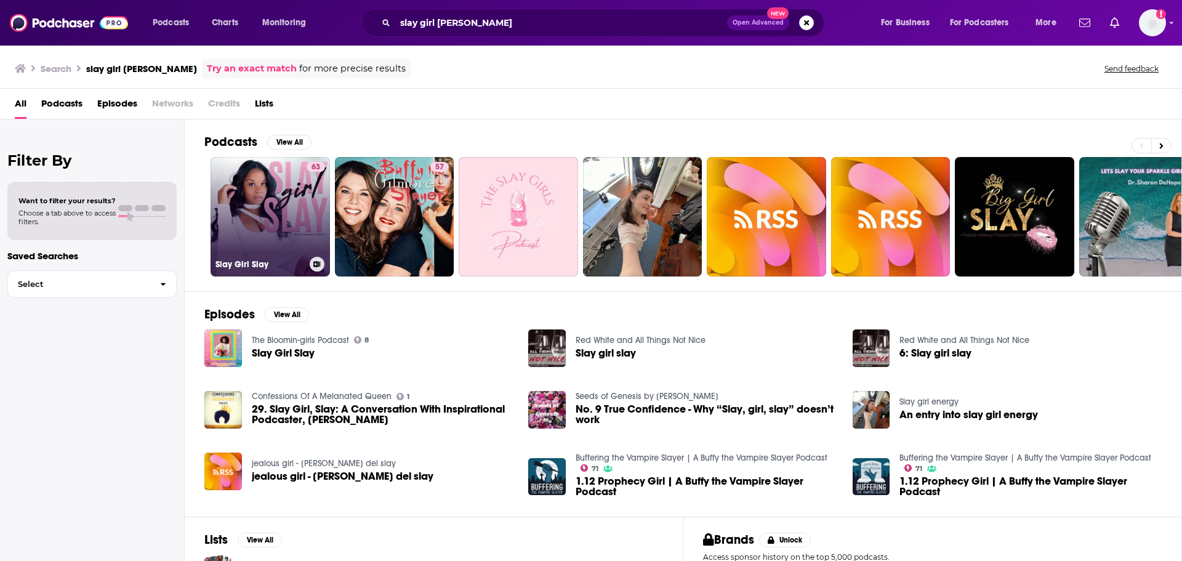  Describe the element at coordinates (67, 217) in the screenshot. I see `span: Choose a tab above to access filters.` at that location.